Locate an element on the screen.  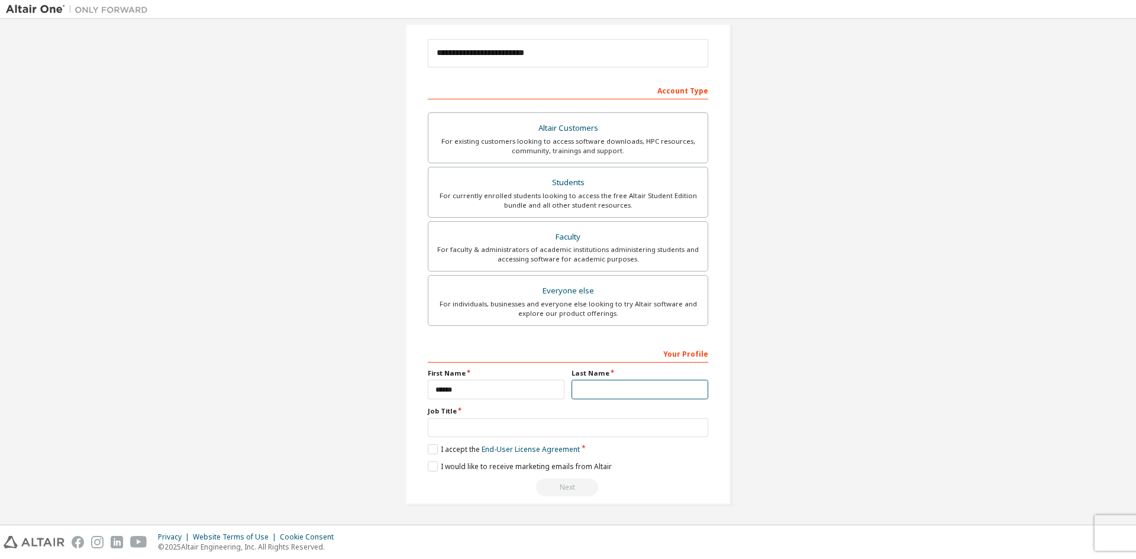
img: altair_logo.svg is located at coordinates (34, 542).